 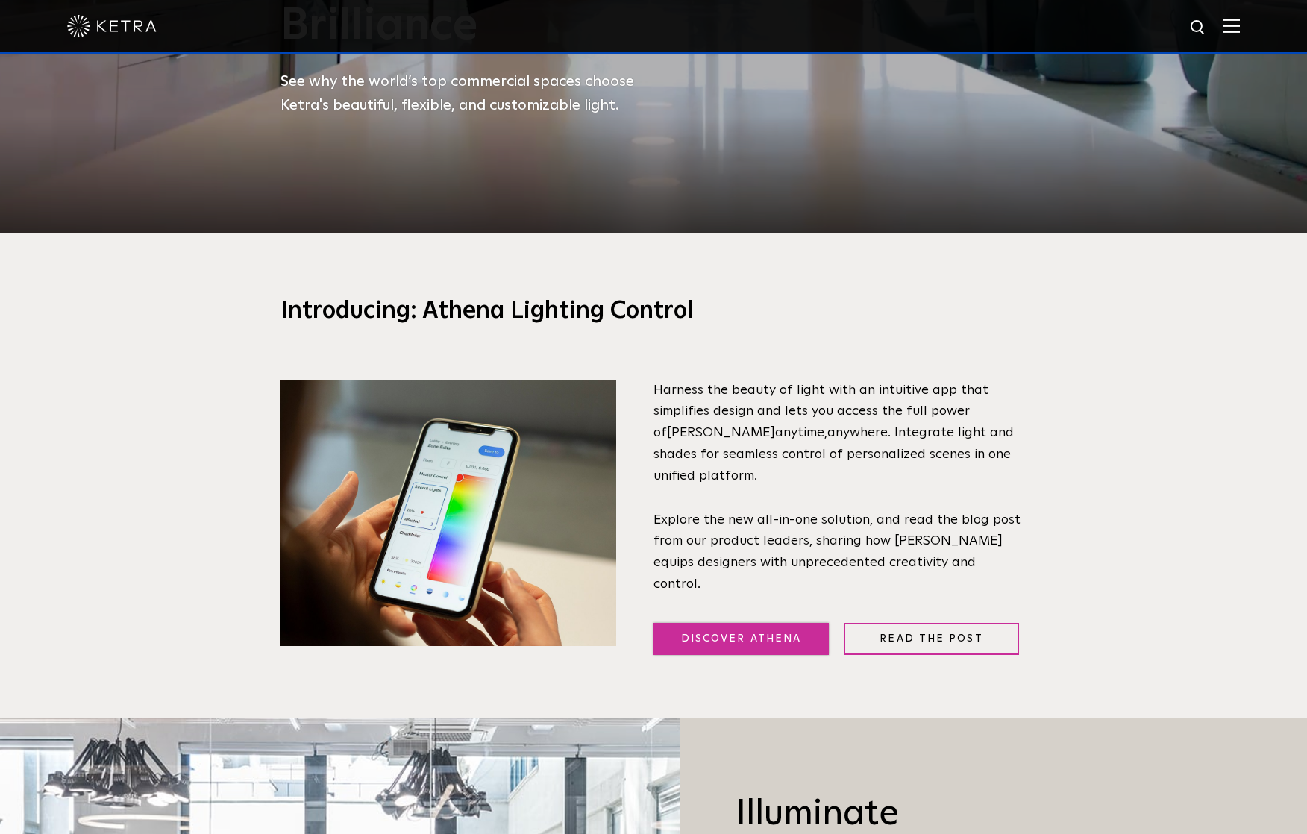 I want to click on img: ketra-logo-2019-white, so click(x=112, y=26).